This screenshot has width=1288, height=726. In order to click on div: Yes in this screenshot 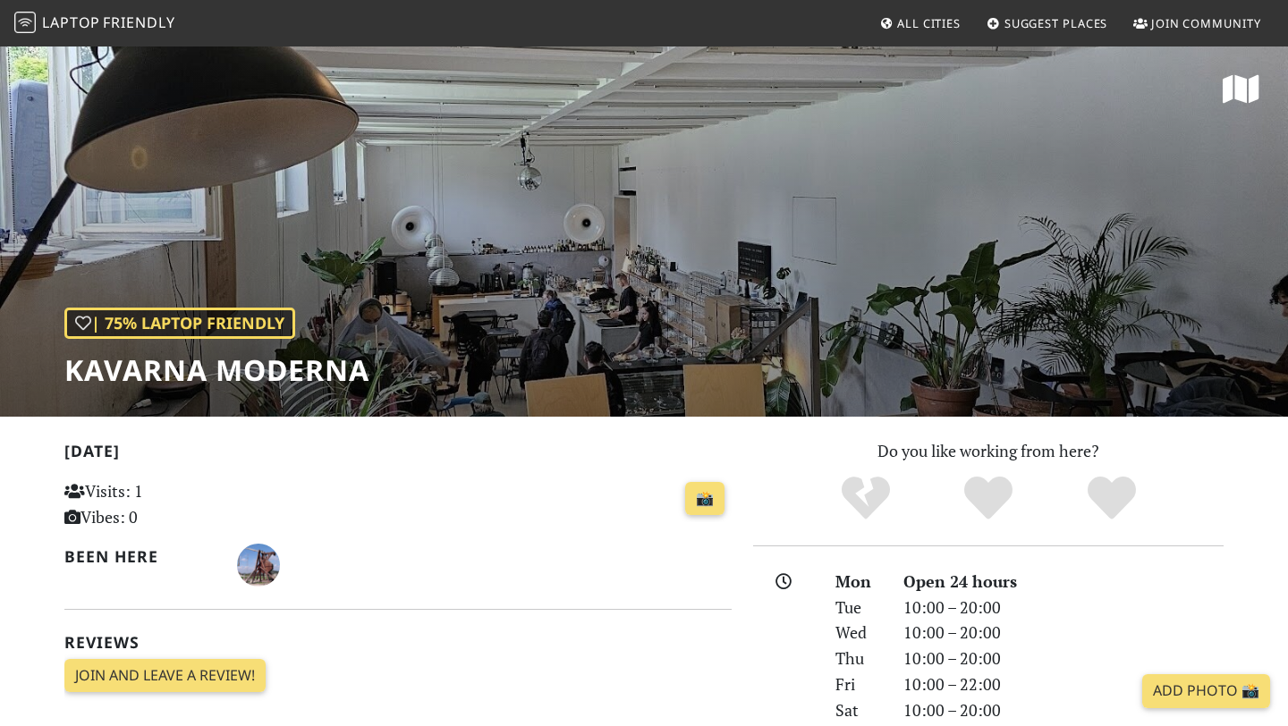, I will do `click(988, 498)`.